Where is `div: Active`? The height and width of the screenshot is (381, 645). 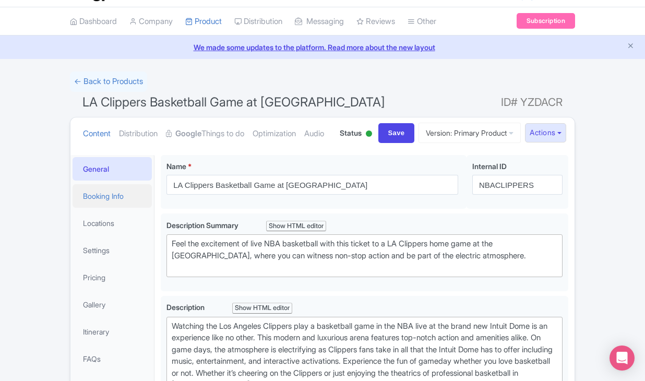 div: Active is located at coordinates (369, 134).